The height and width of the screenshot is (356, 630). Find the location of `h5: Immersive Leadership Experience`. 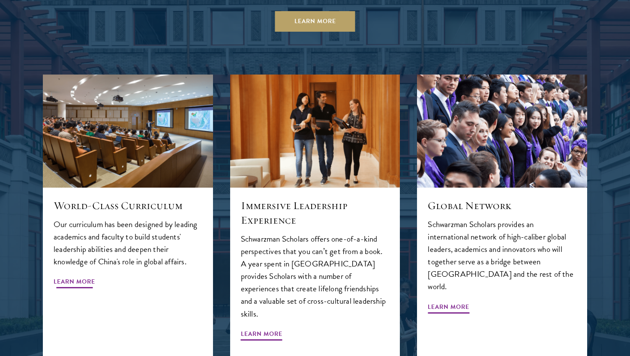

h5: Immersive Leadership Experience is located at coordinates (315, 213).